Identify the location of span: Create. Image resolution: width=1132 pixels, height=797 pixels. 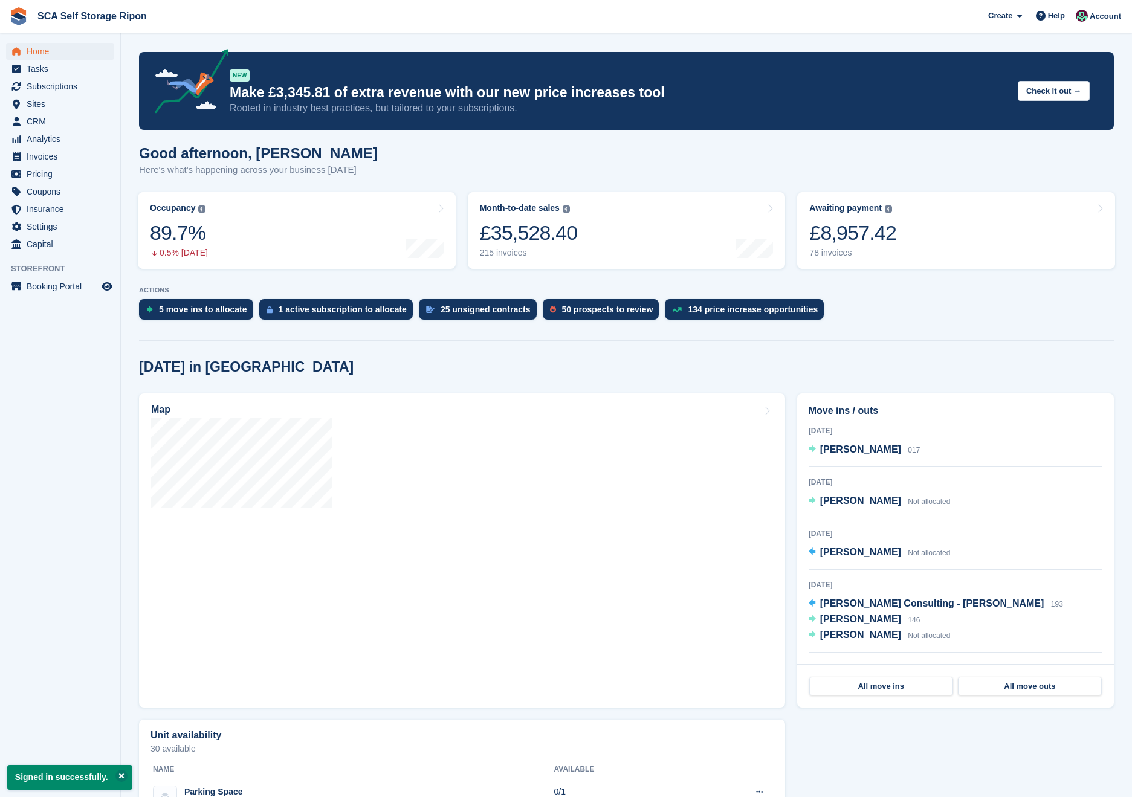
(1000, 16).